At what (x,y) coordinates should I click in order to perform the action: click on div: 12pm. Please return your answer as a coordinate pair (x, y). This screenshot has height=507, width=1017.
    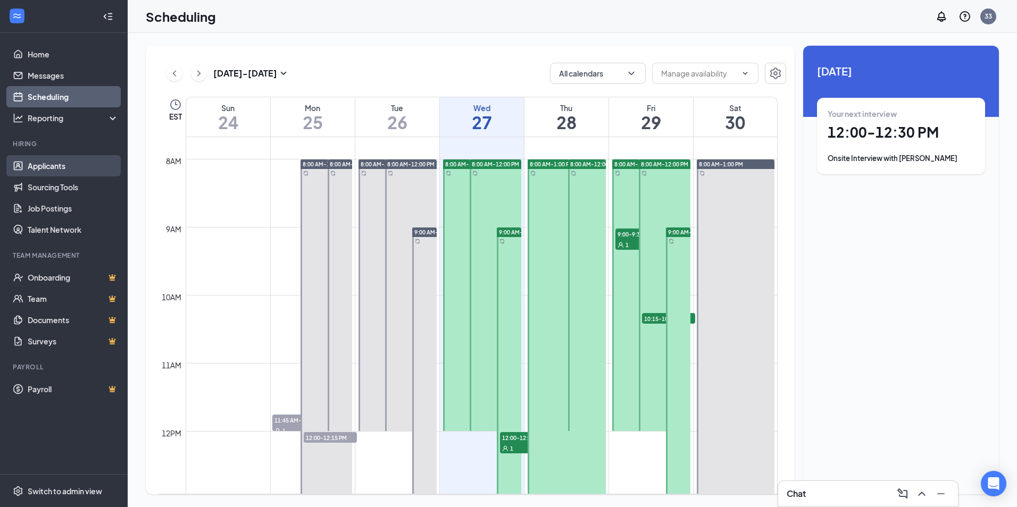
    Looking at the image, I should click on (171, 433).